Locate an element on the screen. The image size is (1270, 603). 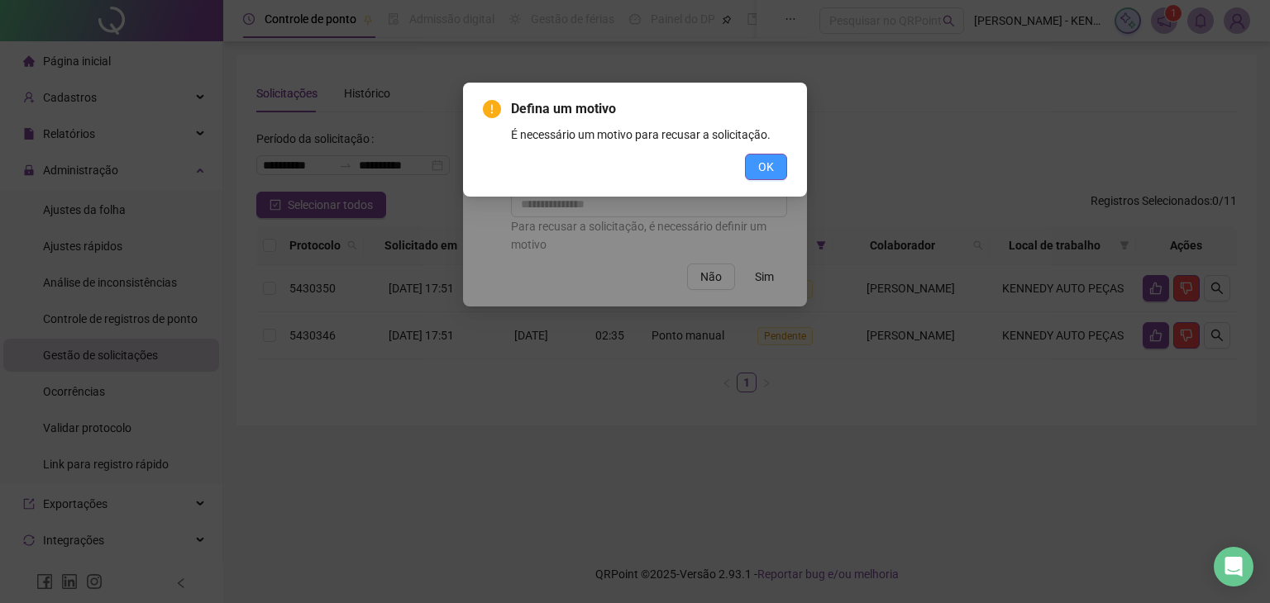
div: É necessário um motivo para recusar a solicitação. is located at coordinates (649, 135).